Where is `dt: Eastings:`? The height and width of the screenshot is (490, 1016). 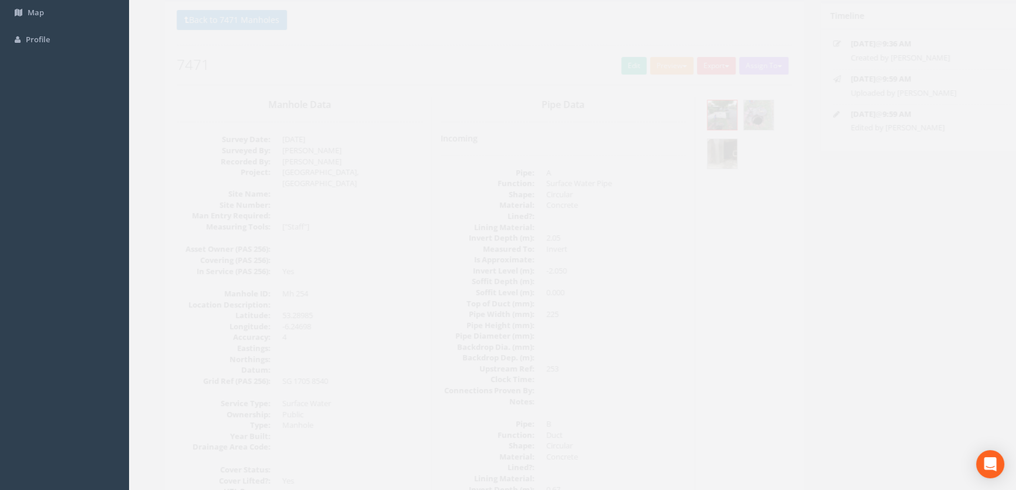 dt: Eastings: is located at coordinates (202, 348).